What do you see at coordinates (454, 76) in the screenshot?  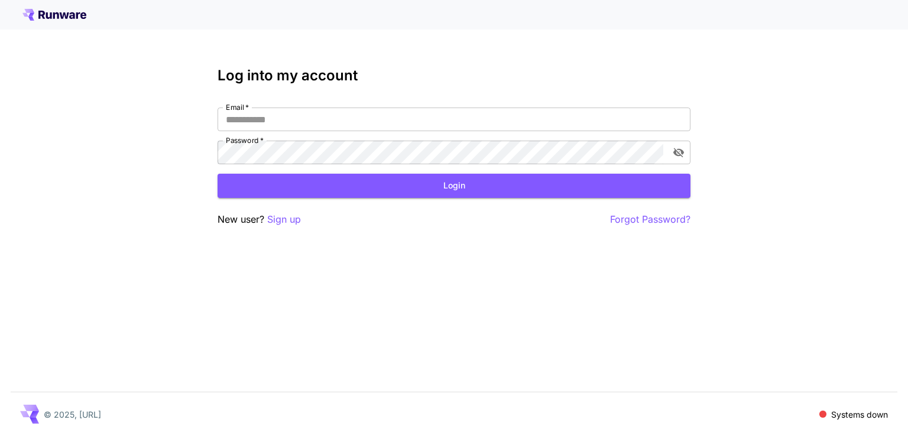 I see `h3: Log into my account` at bounding box center [454, 76].